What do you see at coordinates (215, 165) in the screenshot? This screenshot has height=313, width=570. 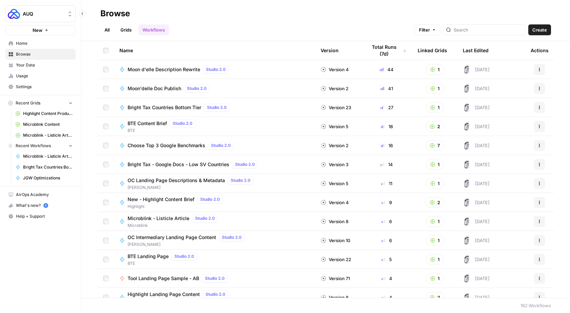 I see `a: Bright Tax - Google Docs - Low SV CountriesStudio 2.0` at bounding box center [215, 165].